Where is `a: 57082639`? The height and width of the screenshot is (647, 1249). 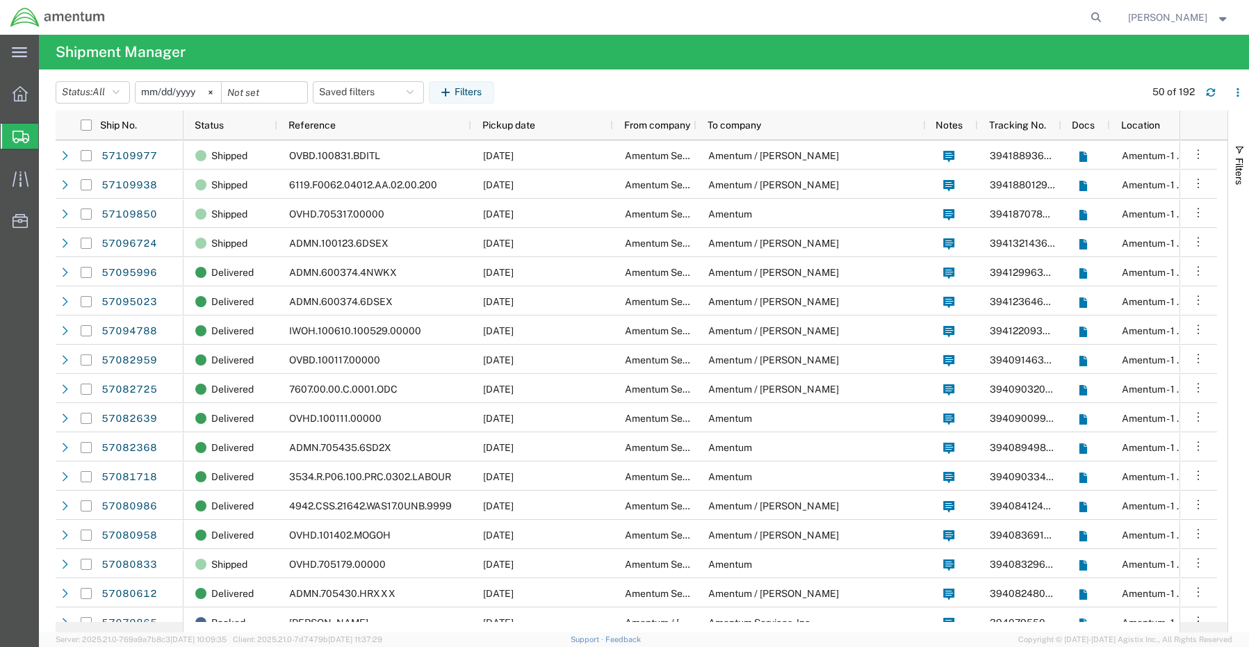 a: 57082639 is located at coordinates (129, 419).